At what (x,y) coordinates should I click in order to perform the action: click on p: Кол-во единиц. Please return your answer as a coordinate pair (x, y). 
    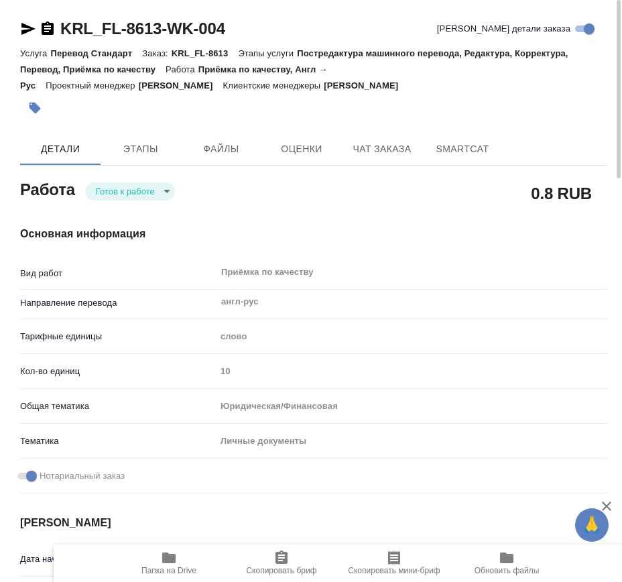
    Looking at the image, I should click on (118, 371).